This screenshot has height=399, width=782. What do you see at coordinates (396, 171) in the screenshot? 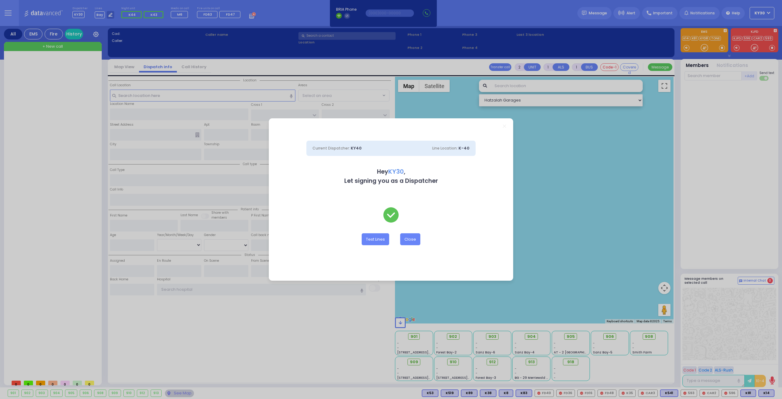
I see `span: KY30` at bounding box center [396, 171].